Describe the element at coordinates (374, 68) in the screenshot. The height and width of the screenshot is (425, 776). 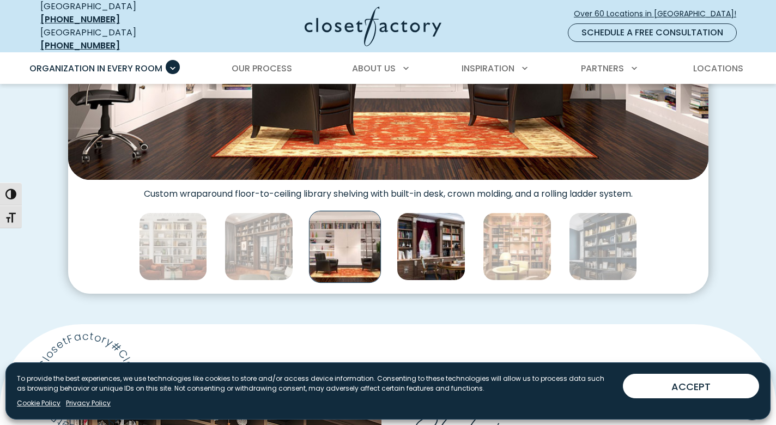
I see `span: About Us` at that location.